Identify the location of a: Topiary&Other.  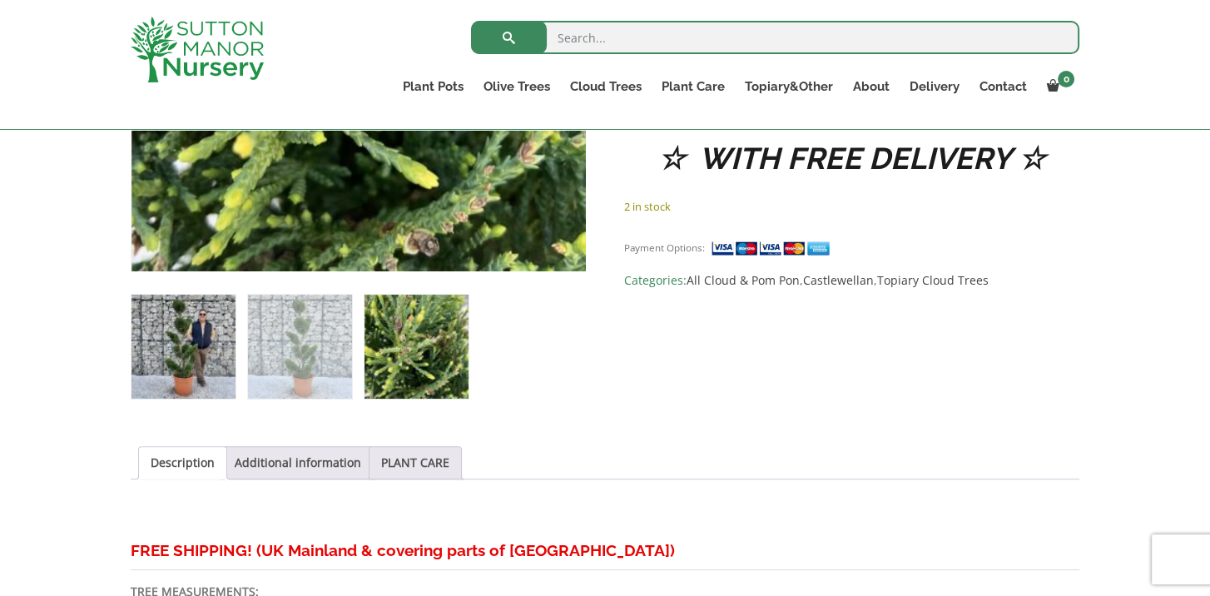
(789, 87).